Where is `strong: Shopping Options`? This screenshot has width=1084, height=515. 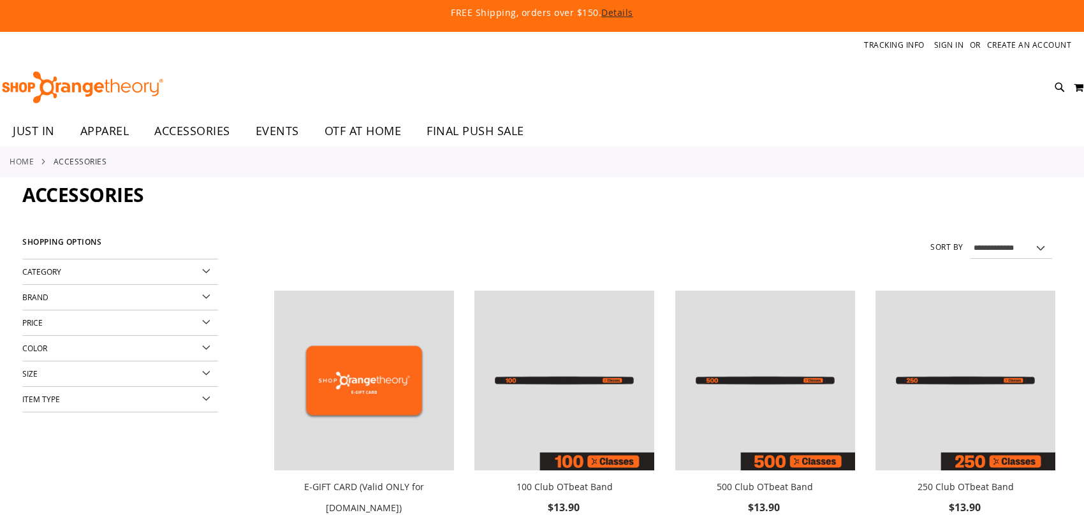 strong: Shopping Options is located at coordinates (120, 245).